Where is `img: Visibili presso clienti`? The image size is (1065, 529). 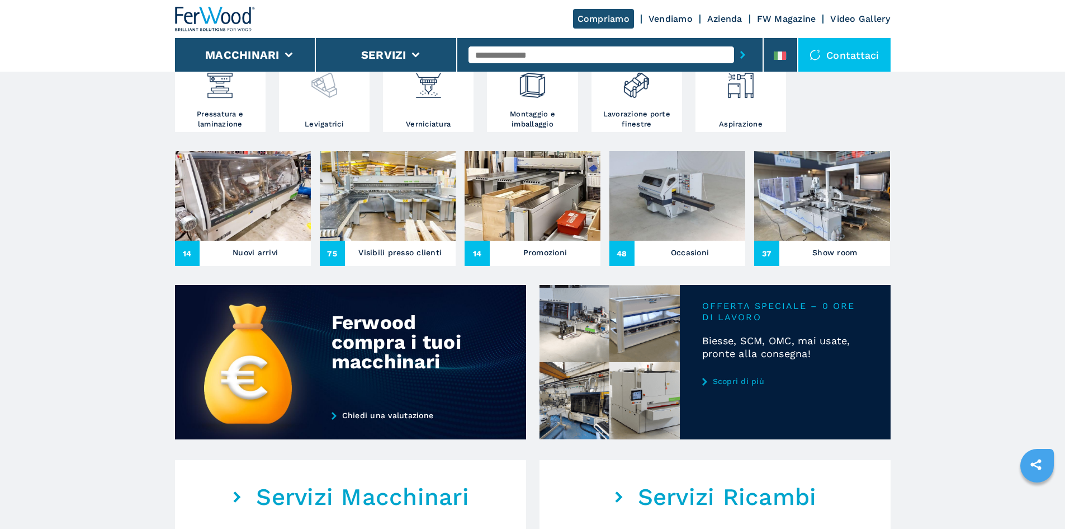
img: Visibili presso clienti is located at coordinates (388, 196).